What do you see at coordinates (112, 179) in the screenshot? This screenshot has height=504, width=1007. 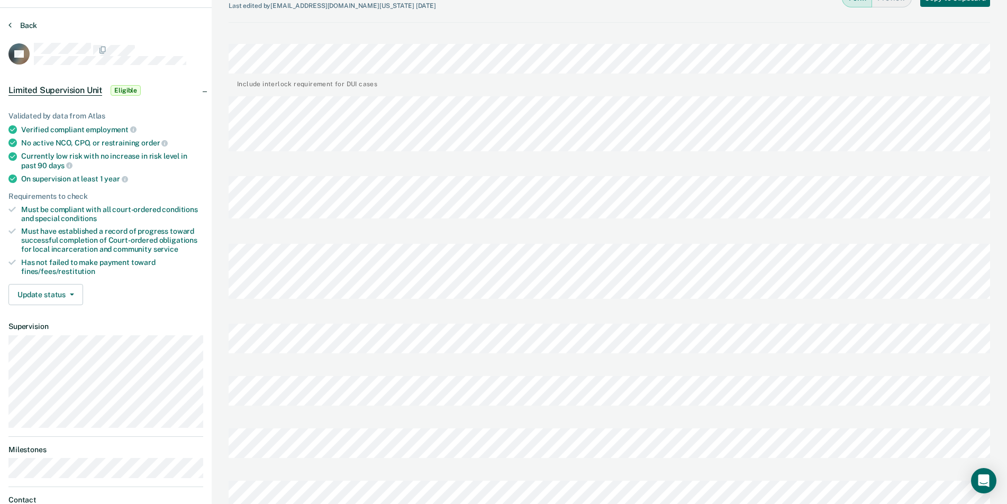 I see `div: On supervision at least 1` at bounding box center [112, 179].